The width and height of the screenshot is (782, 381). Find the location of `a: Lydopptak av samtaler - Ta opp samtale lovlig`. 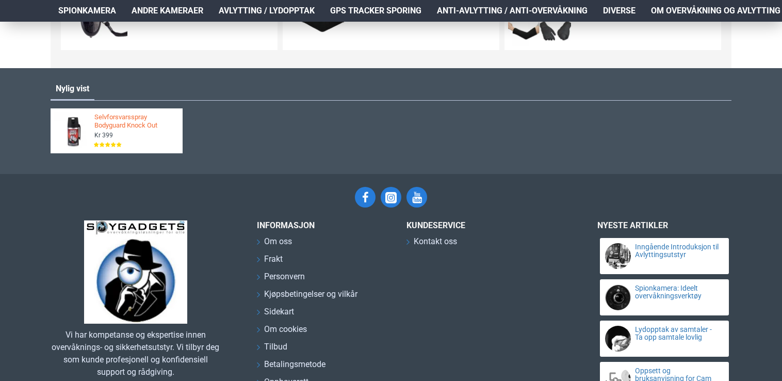

a: Lydopptak av samtaler - Ta opp samtale lovlig is located at coordinates (678, 333).